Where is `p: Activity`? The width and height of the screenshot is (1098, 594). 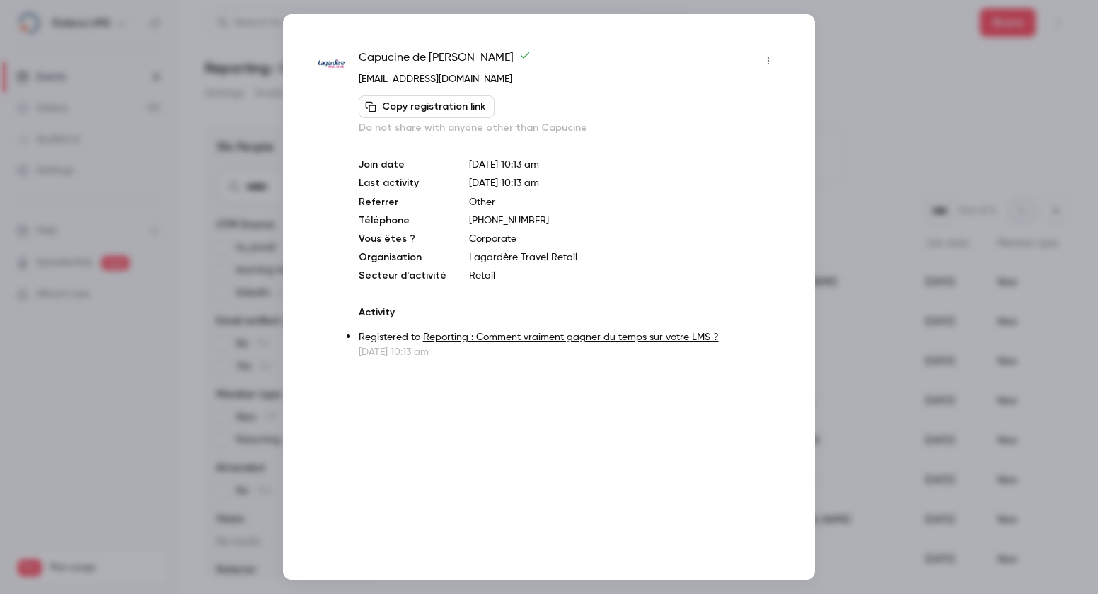 p: Activity is located at coordinates (569, 313).